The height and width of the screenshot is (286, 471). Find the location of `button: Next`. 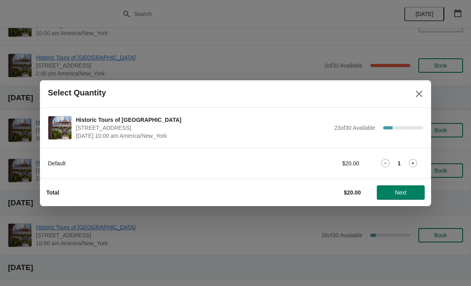

button: Next is located at coordinates (400, 192).